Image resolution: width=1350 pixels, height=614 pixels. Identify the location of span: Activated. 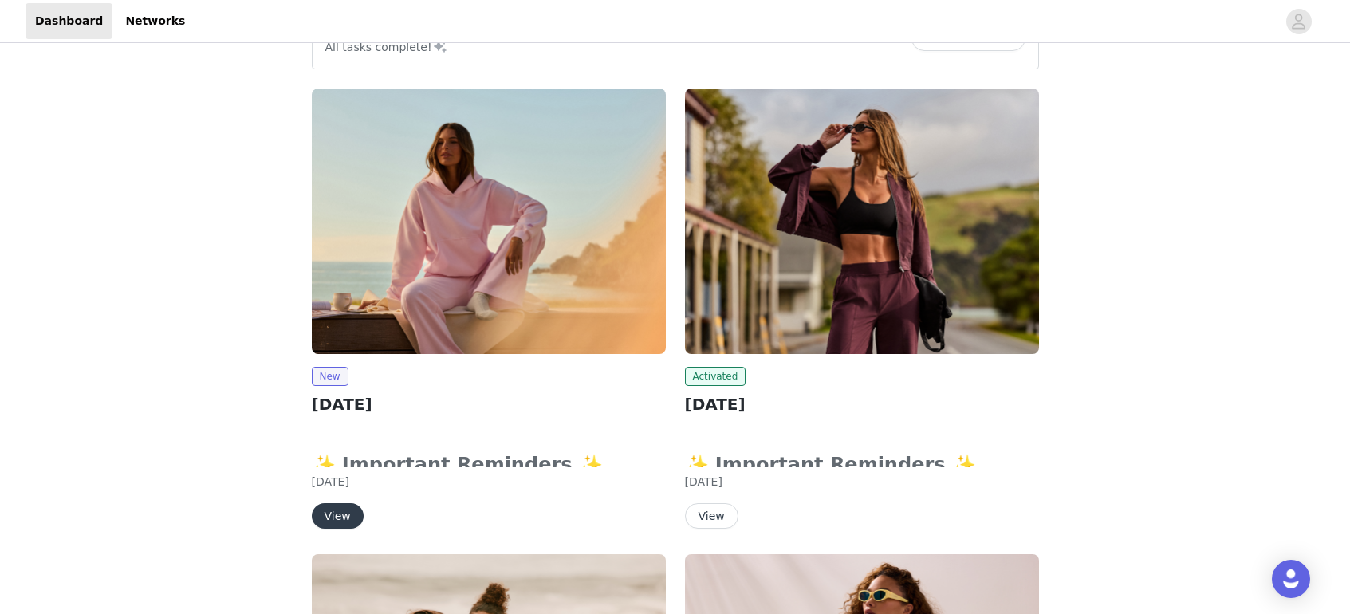
(716, 376).